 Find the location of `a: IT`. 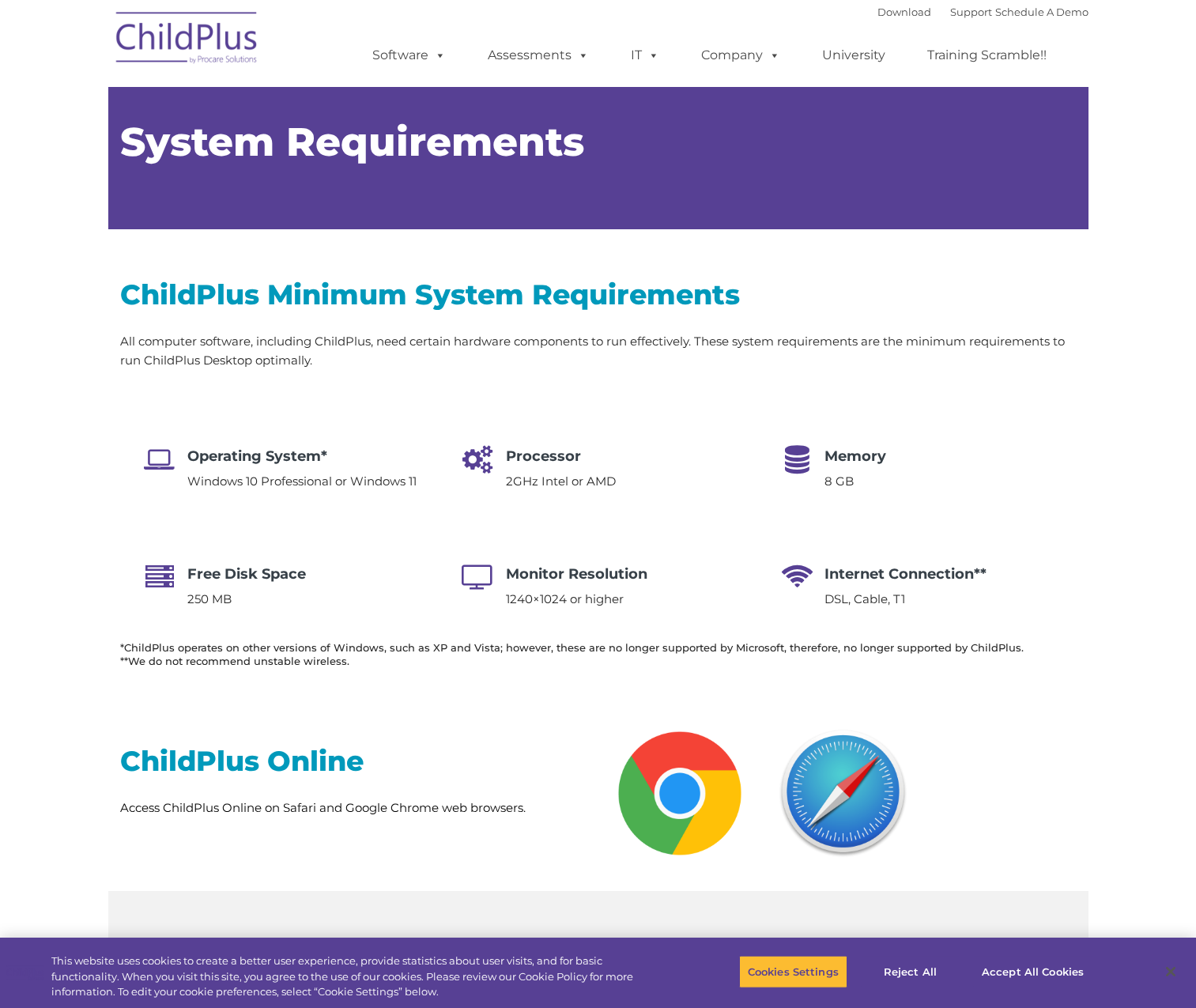

a: IT is located at coordinates (645, 55).